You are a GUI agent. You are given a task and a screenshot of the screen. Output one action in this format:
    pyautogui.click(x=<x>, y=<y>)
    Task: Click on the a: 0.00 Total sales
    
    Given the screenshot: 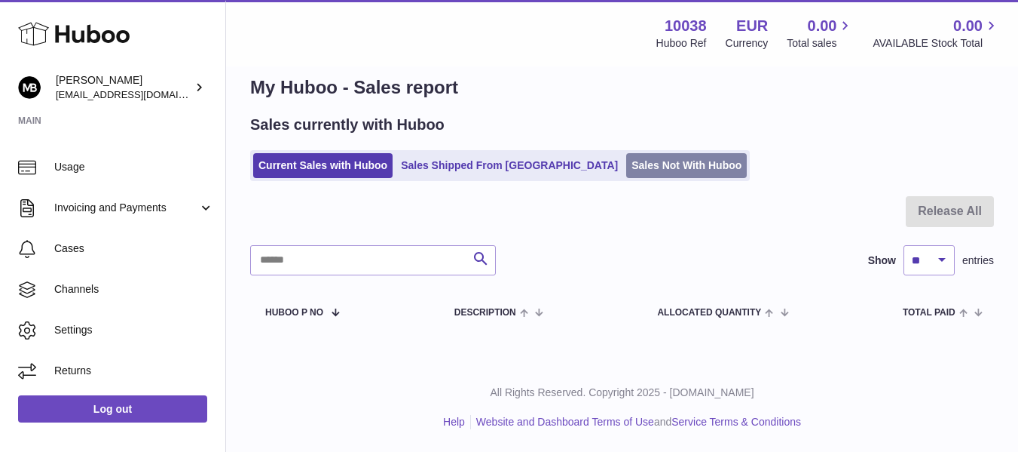 What is the action you would take?
    pyautogui.click(x=820, y=33)
    